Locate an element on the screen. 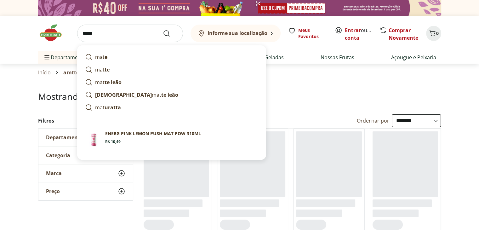 This screenshot has height=230, width=479. button: Departamento is located at coordinates (86, 137).